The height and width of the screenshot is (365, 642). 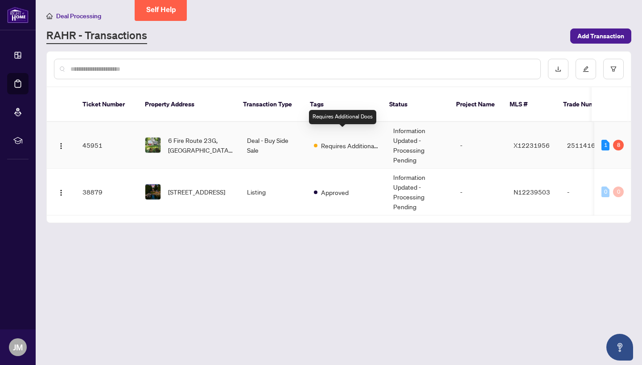 I want to click on span: Add Transaction, so click(x=600, y=36).